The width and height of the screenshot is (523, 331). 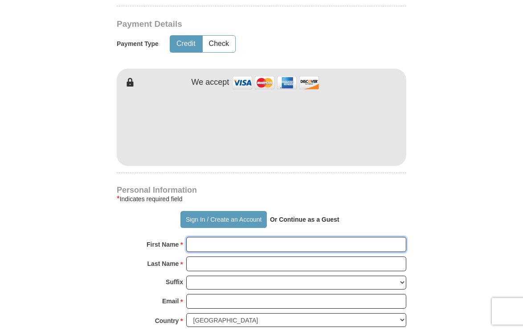 What do you see at coordinates (223, 219) in the screenshot?
I see `button: Sign In / Create an Account` at bounding box center [223, 219].